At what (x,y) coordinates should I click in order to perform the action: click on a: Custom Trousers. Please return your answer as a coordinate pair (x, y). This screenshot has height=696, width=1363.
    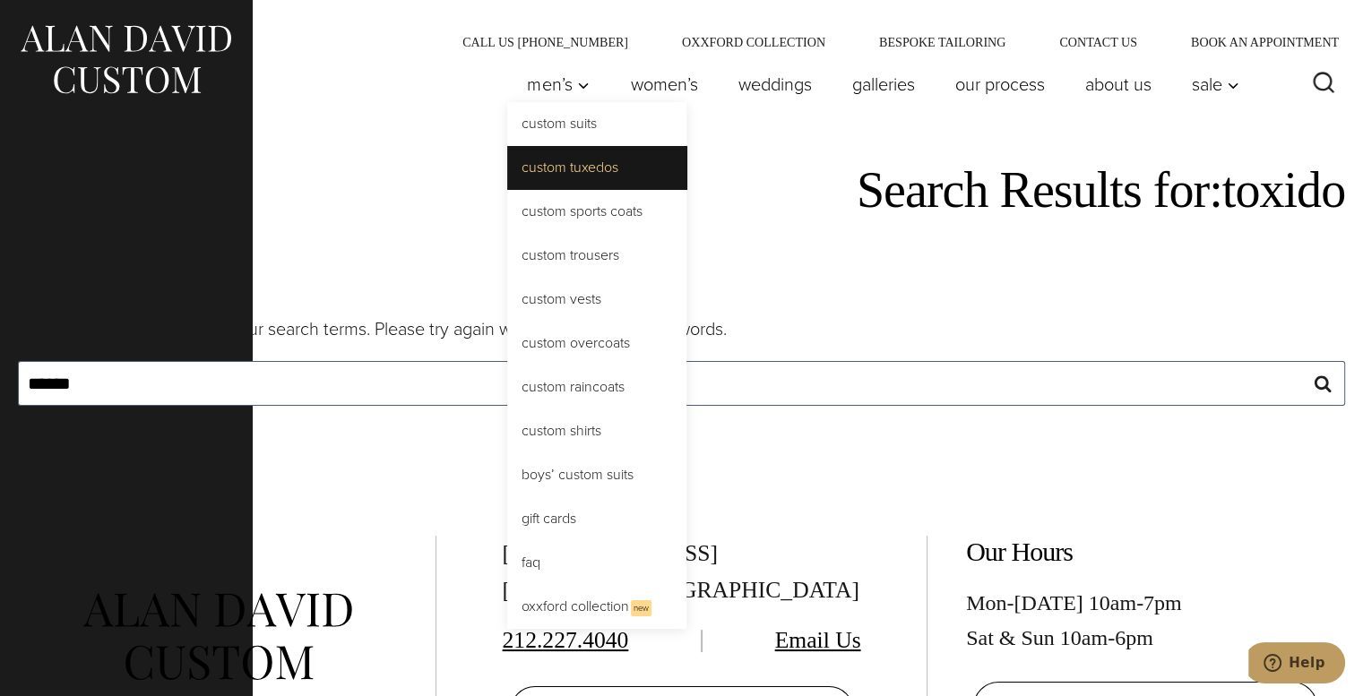
    Looking at the image, I should click on (597, 255).